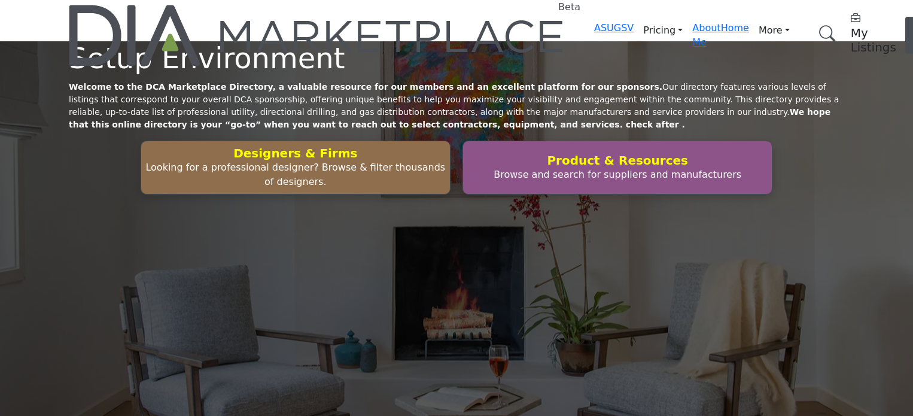 Image resolution: width=913 pixels, height=416 pixels. What do you see at coordinates (366, 87) in the screenshot?
I see `strong: Welcome to the DCA Marketplace Directory, a valuable resource for our members and an excellent pl...` at bounding box center [366, 87].